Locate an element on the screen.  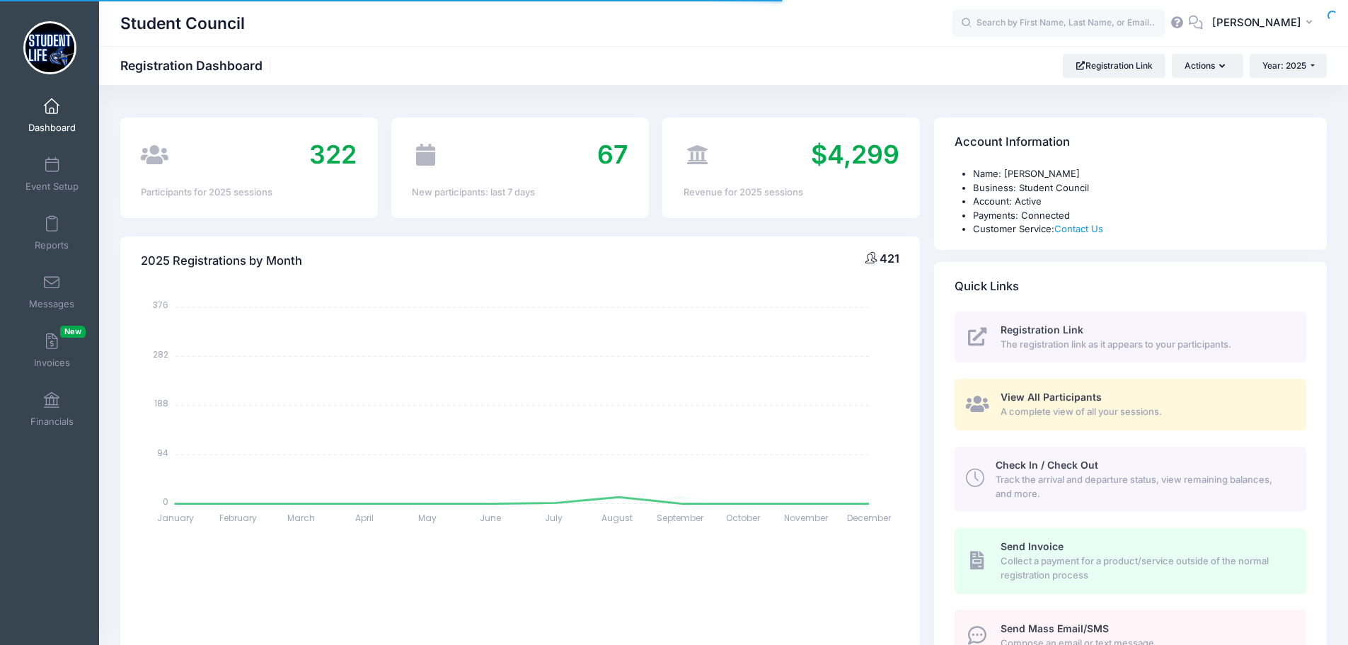
h4: 2025 Registrations by Month is located at coordinates (221, 260).